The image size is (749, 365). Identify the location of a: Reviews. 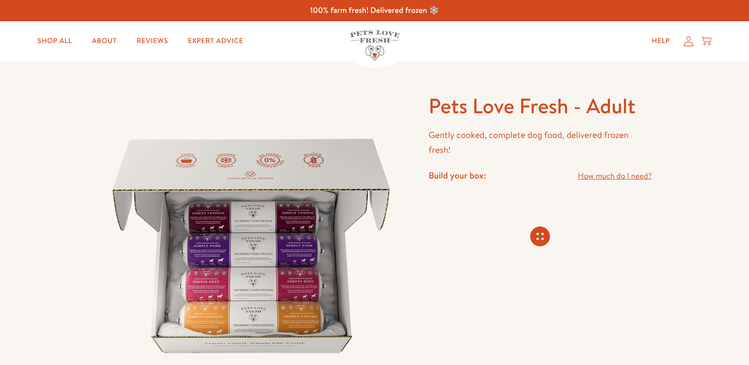
(152, 41).